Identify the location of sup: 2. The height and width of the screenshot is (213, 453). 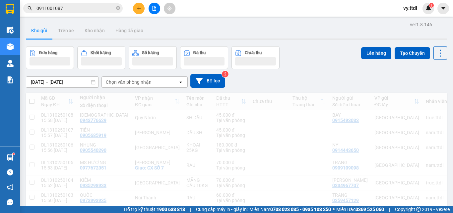
(225, 74).